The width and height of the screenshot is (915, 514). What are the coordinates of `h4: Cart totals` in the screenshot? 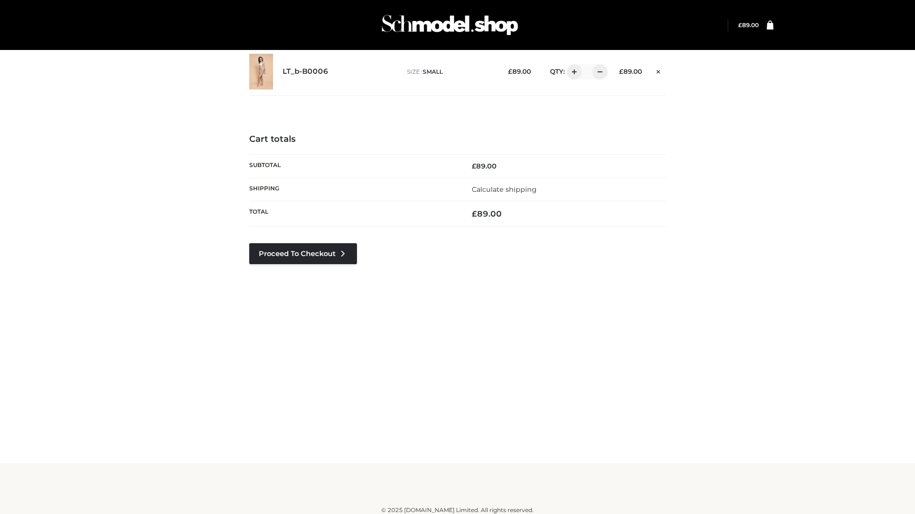 It's located at (457, 140).